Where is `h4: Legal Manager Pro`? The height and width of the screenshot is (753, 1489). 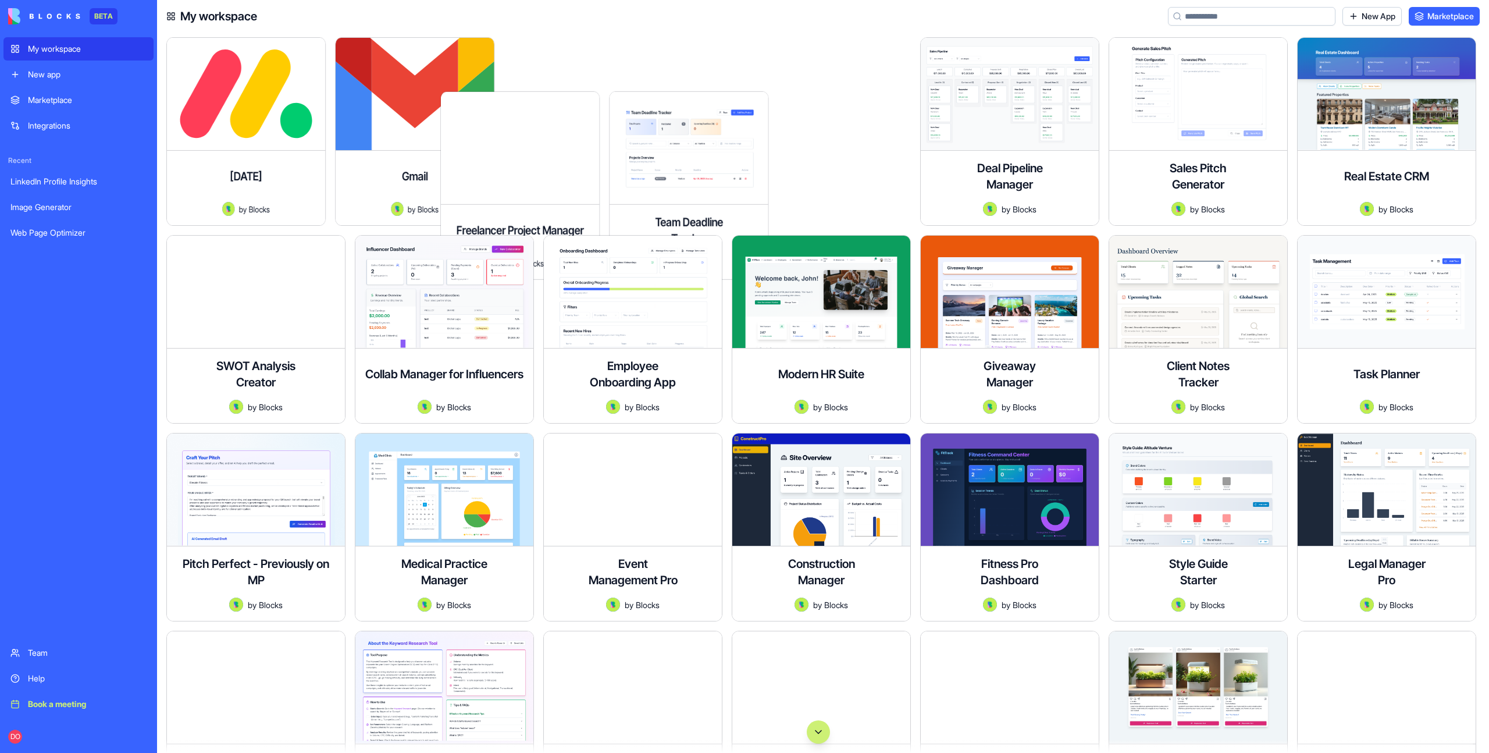
h4: Legal Manager Pro is located at coordinates (1387, 572).